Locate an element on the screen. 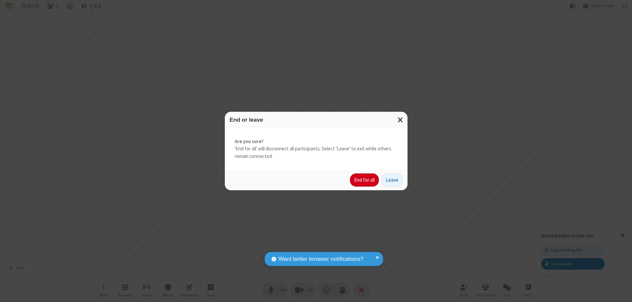 The image size is (632, 302). button: End for all is located at coordinates (365, 180).